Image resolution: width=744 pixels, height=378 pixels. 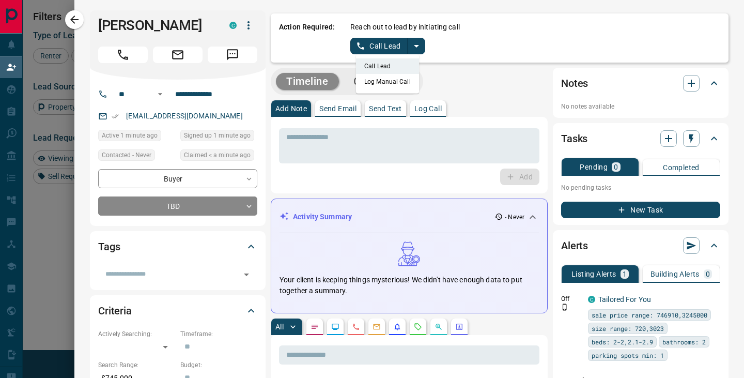 I want to click on p: Completed, so click(x=681, y=167).